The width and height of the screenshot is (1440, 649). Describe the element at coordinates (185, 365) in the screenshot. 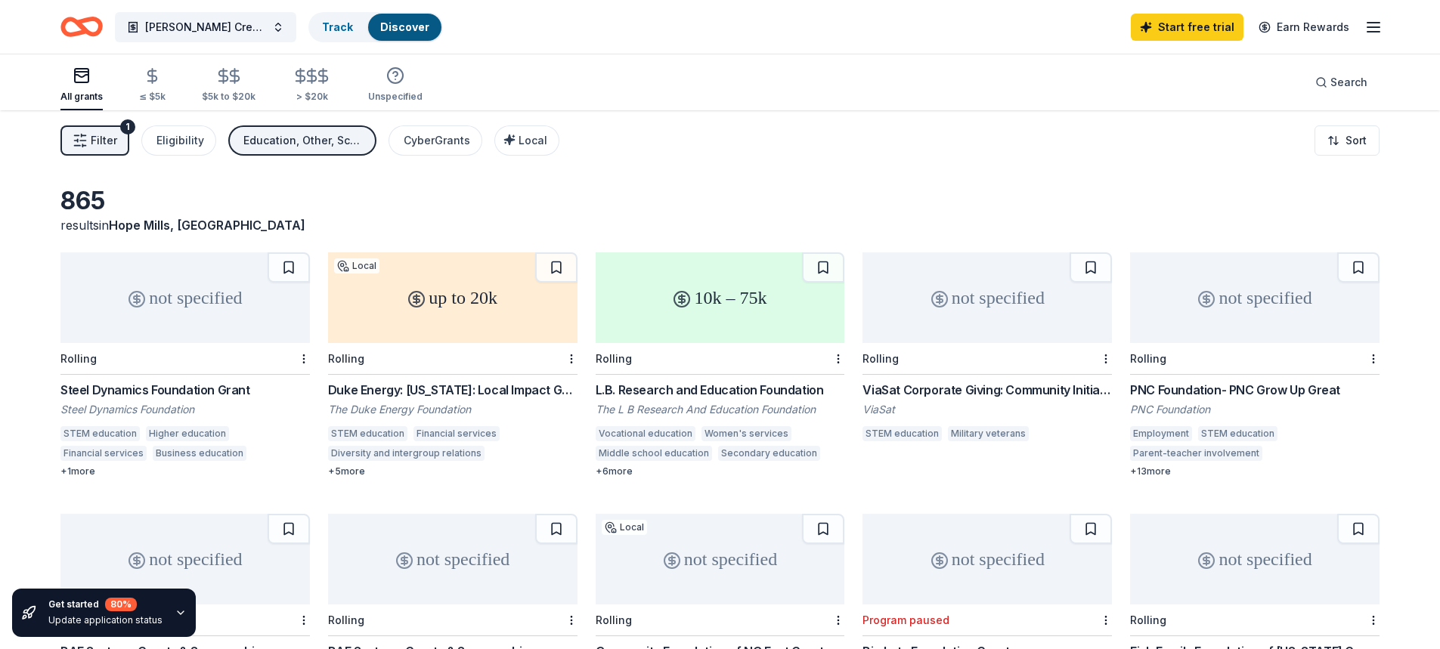

I see `a: not specifiedRollingSteel Dynamics Foundation GrantSteel Dynamics FoundationSTEM educationHigher ...` at that location.